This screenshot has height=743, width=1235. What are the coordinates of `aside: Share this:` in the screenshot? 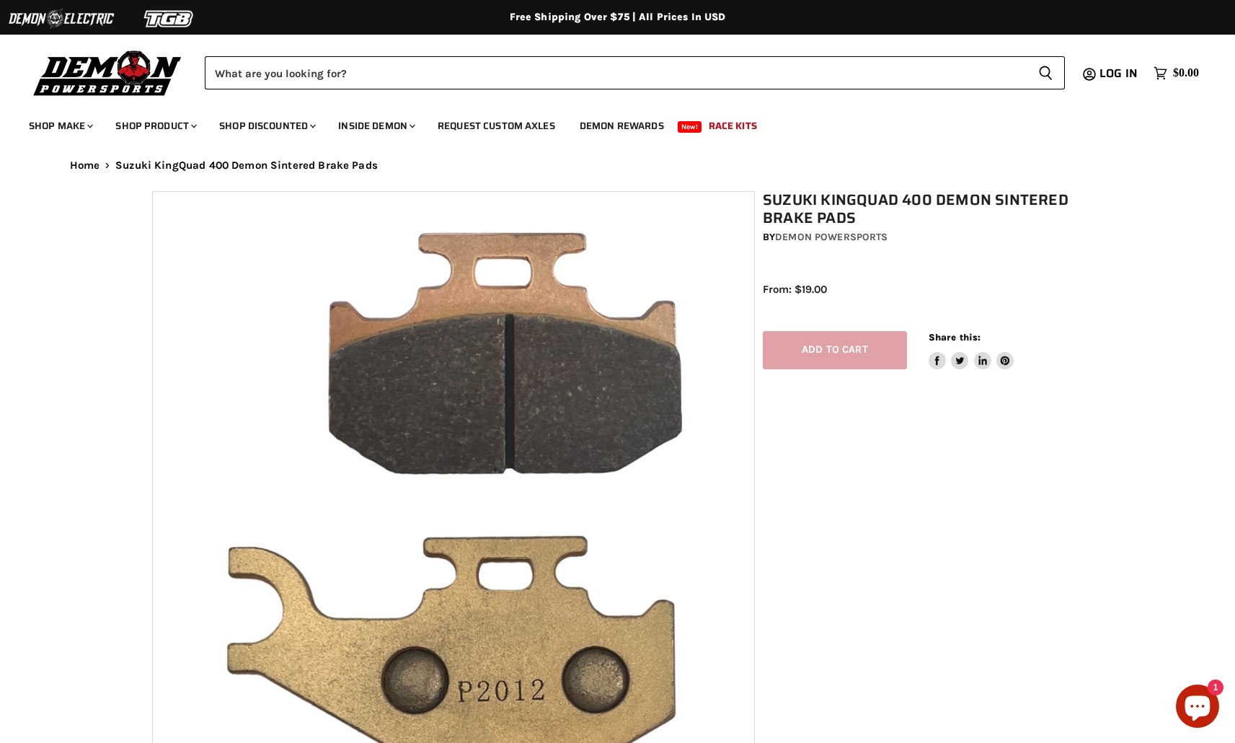 It's located at (971, 350).